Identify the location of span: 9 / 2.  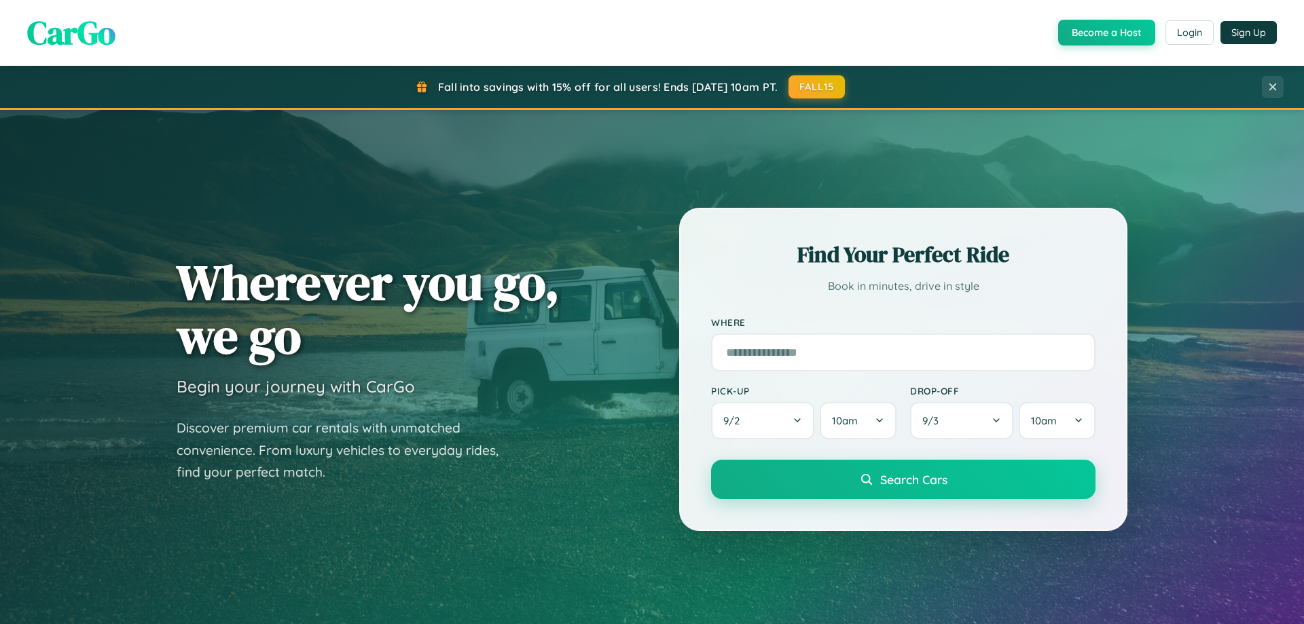
(735, 420).